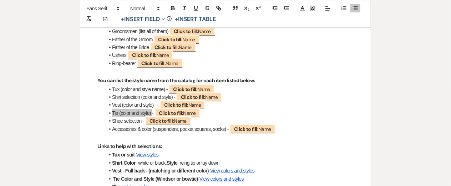  What do you see at coordinates (229, 97) in the screenshot?
I see `li: Shirt selection (color and style) -` at bounding box center [229, 97].